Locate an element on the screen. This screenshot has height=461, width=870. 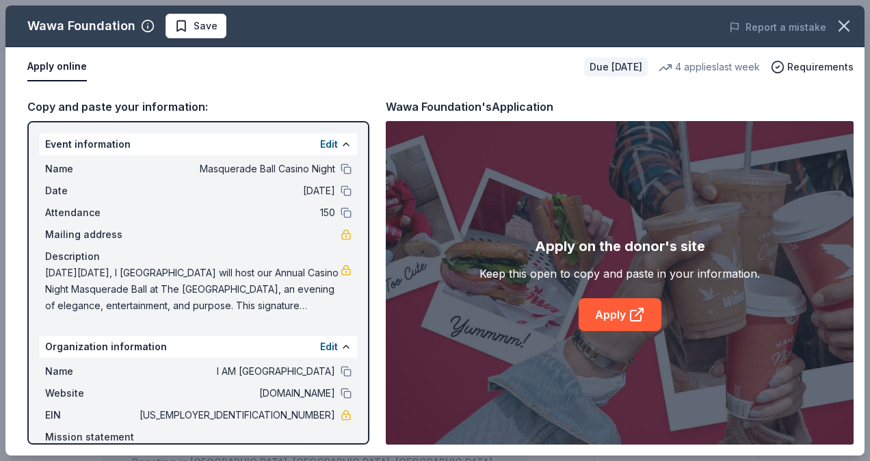
span: Attendance is located at coordinates (91, 213).